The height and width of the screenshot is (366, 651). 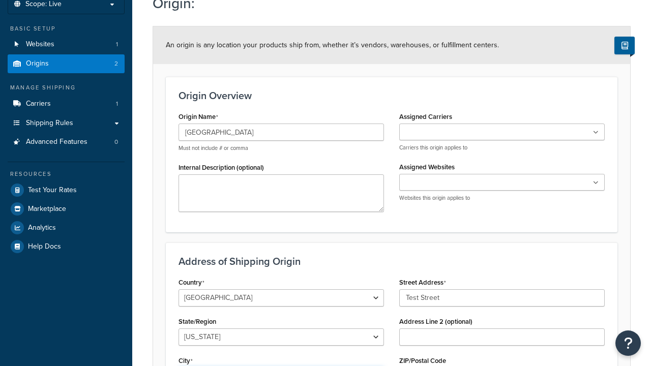 What do you see at coordinates (66, 123) in the screenshot?
I see `li: Shipping Rules` at bounding box center [66, 123].